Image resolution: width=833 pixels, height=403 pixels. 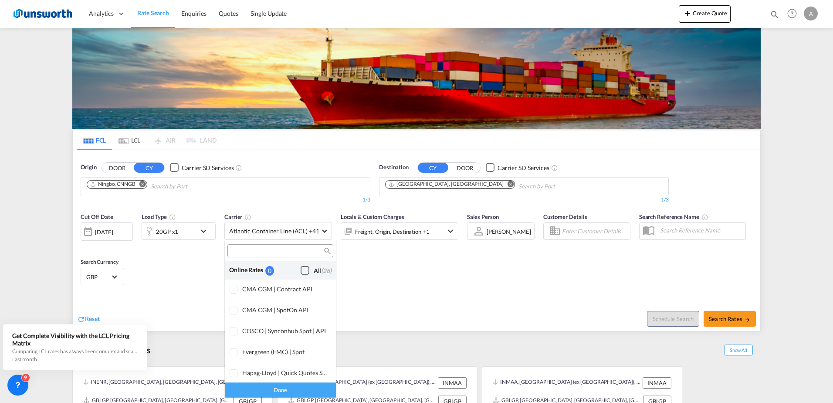 What do you see at coordinates (285, 351) in the screenshot?
I see `div: Evergreen (EMC) | Spot` at bounding box center [285, 351].